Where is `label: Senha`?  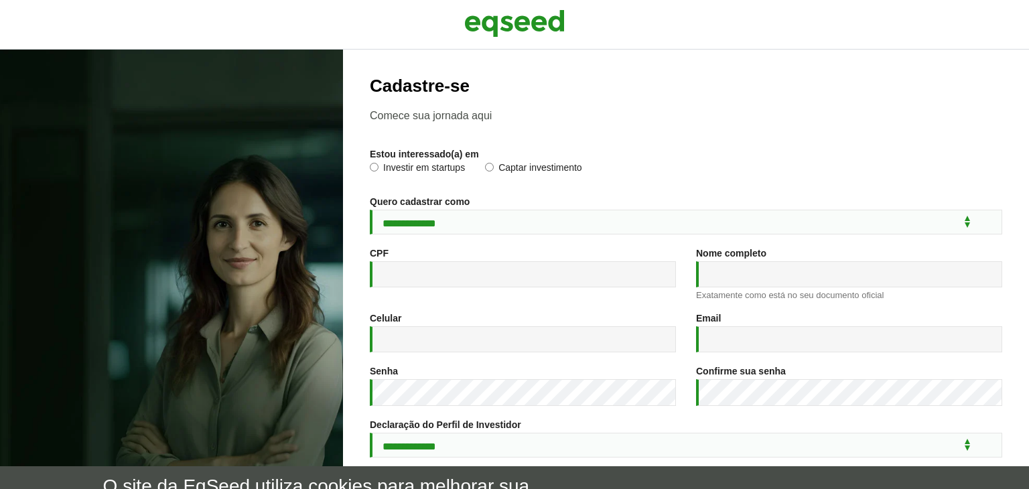
label: Senha is located at coordinates (384, 371).